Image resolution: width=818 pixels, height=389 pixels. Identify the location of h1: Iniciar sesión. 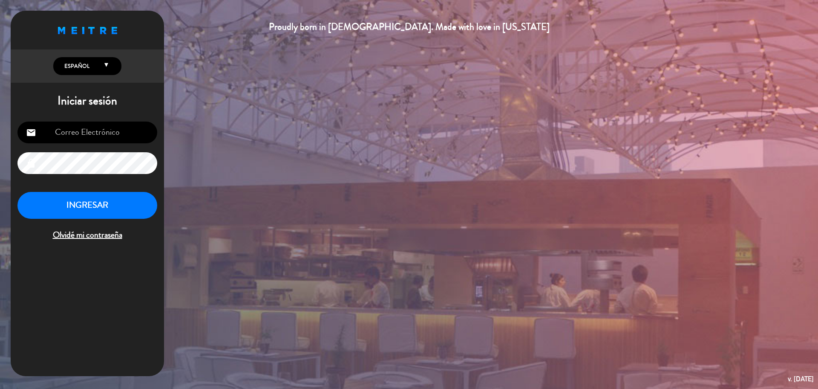
(87, 101).